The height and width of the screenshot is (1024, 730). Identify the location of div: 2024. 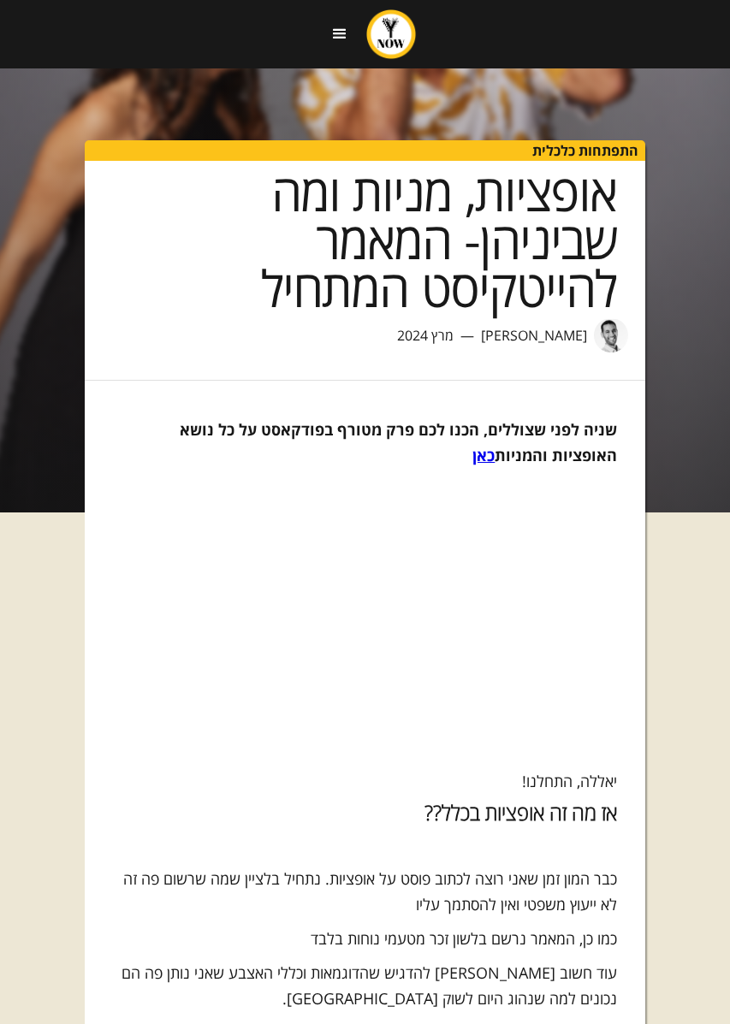
(412, 335).